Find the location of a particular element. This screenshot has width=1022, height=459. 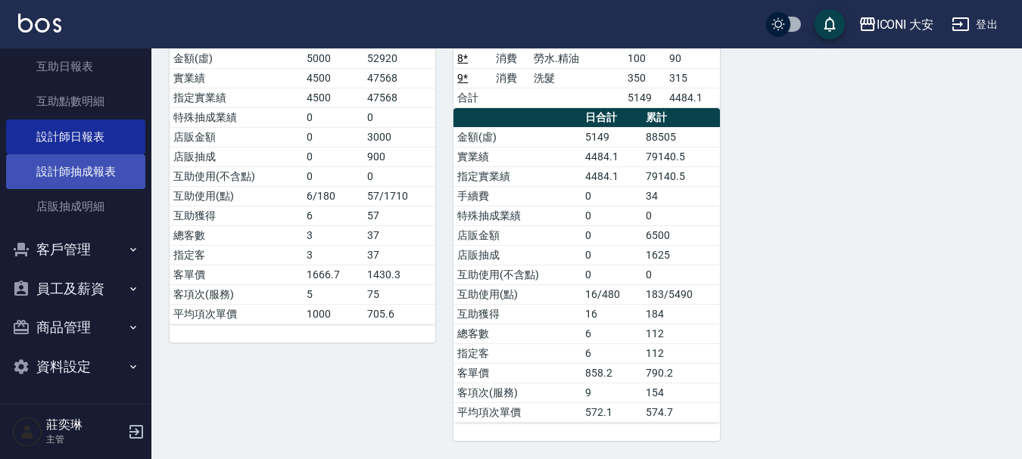

td: 34 is located at coordinates (680, 196).